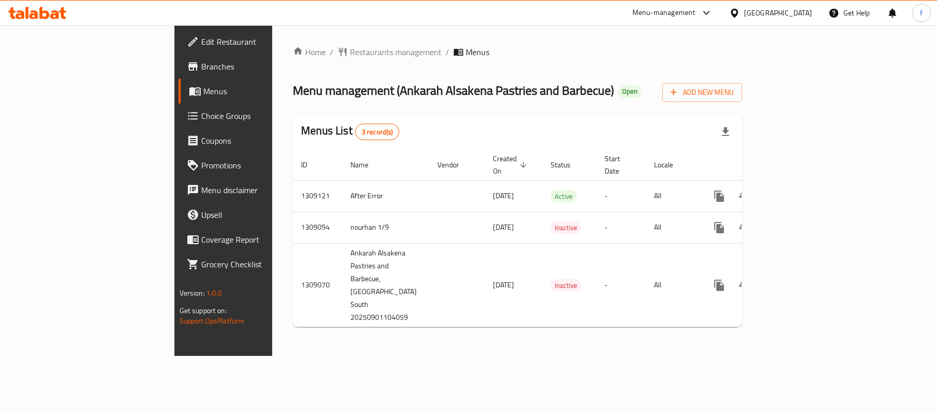 The height and width of the screenshot is (411, 937). What do you see at coordinates (453, 90) in the screenshot?
I see `span: Menu management ( Ankarah Alsakena Pastries and Barbecue )` at bounding box center [453, 90].